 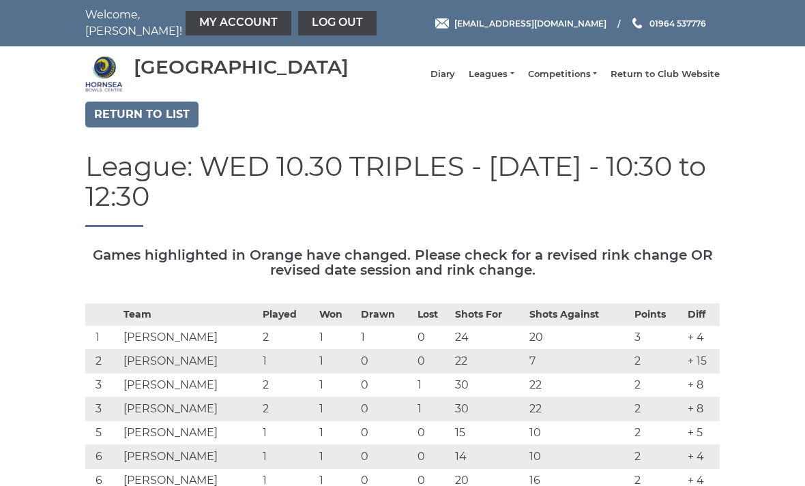 What do you see at coordinates (385, 315) in the screenshot?
I see `th: Drawn` at bounding box center [385, 315].